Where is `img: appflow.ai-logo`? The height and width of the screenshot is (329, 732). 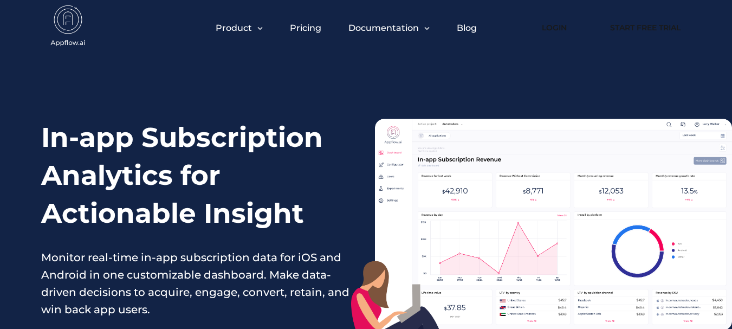 img: appflow.ai-logo is located at coordinates (68, 27).